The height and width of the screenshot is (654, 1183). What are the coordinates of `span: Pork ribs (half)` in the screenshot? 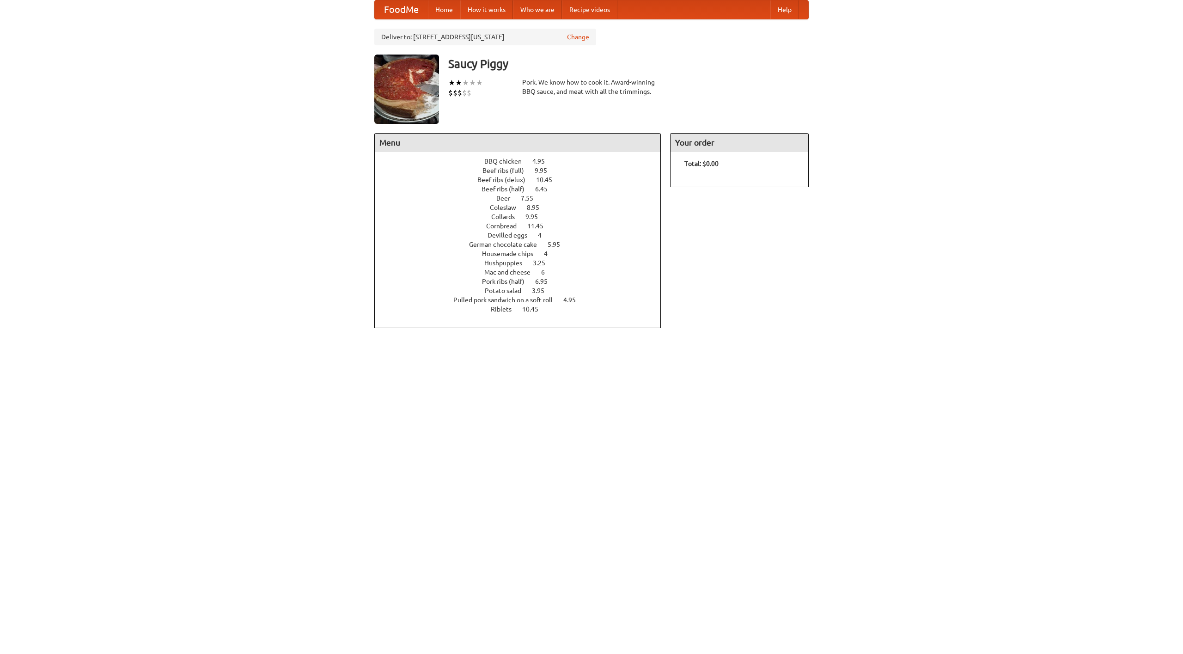 It's located at (508, 281).